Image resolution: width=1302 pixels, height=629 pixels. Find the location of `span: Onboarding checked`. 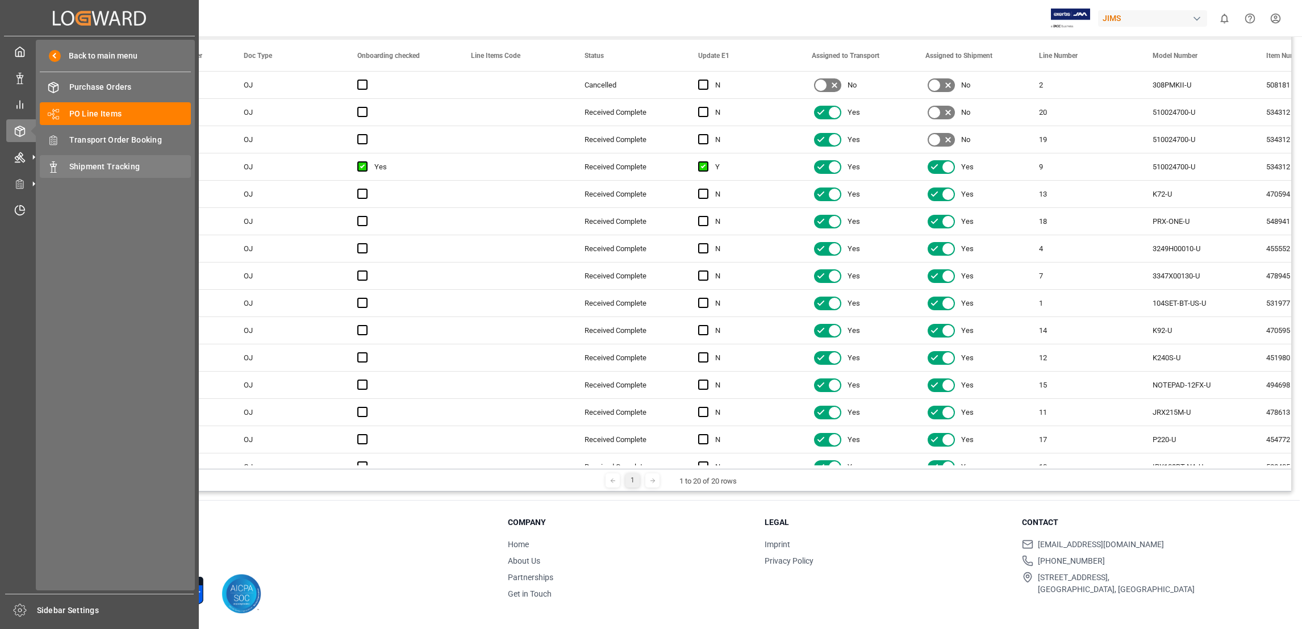

span: Onboarding checked is located at coordinates (389, 56).